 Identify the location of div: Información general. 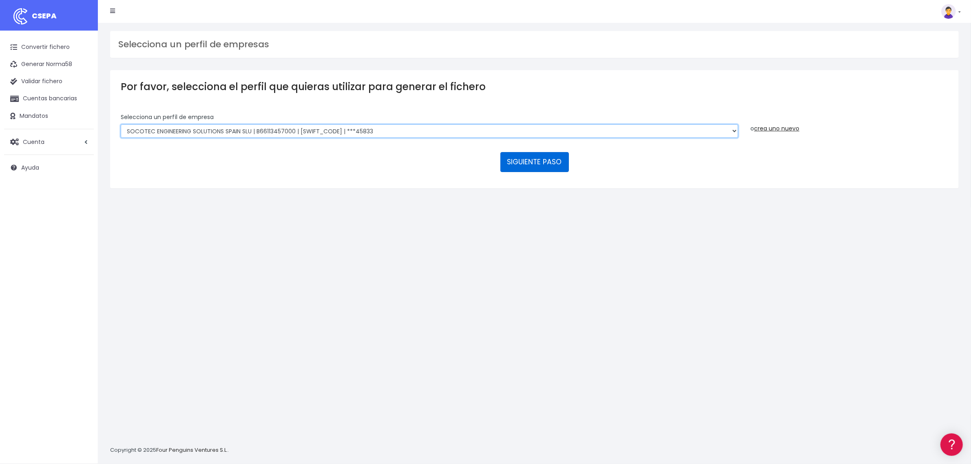
(82, 60).